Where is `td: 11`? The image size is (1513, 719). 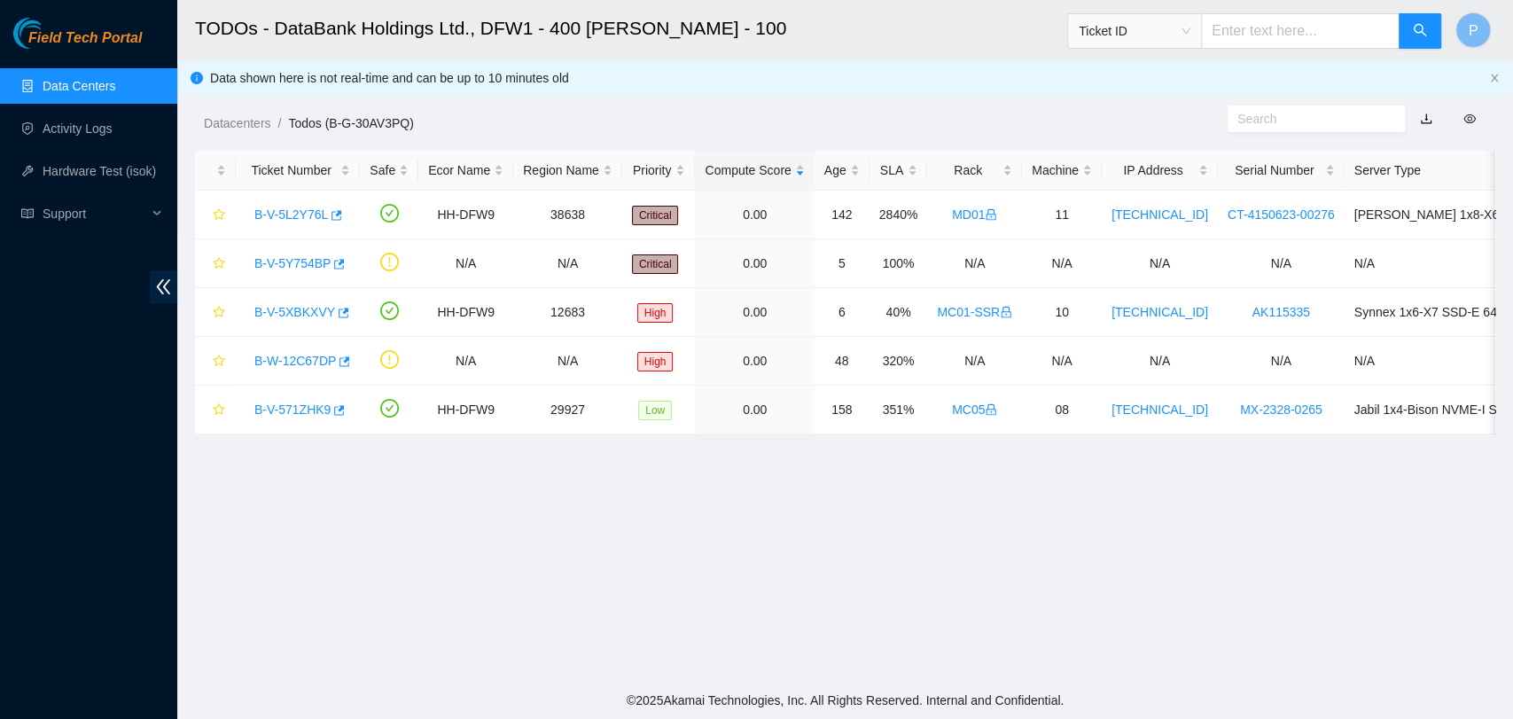
td: 11 is located at coordinates (1062, 215).